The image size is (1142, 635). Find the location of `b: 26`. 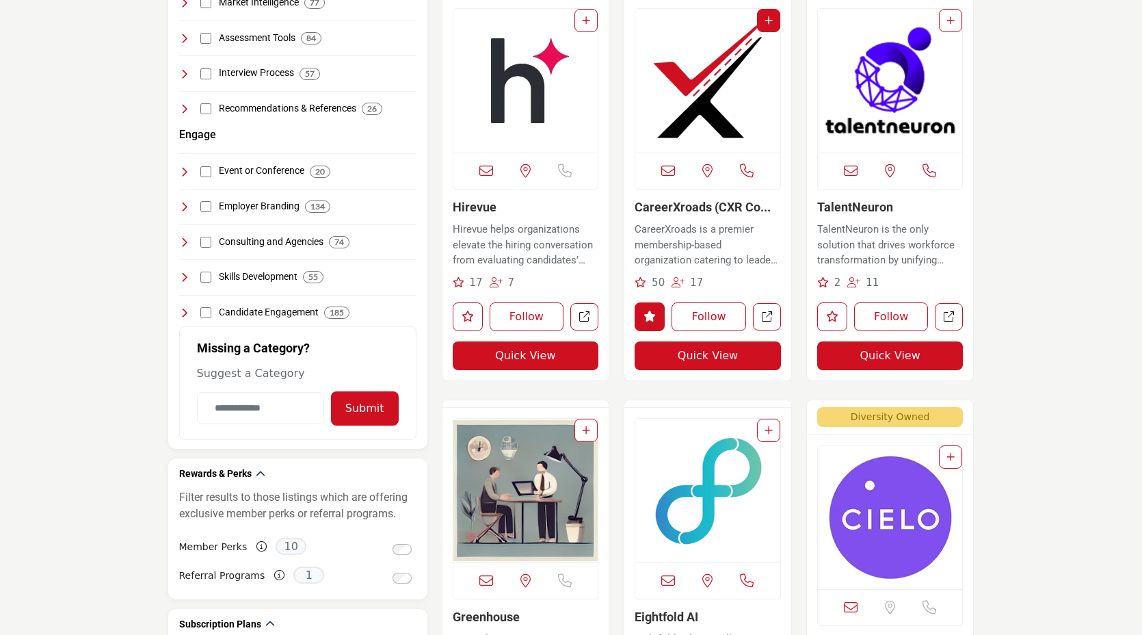

b: 26 is located at coordinates (372, 109).